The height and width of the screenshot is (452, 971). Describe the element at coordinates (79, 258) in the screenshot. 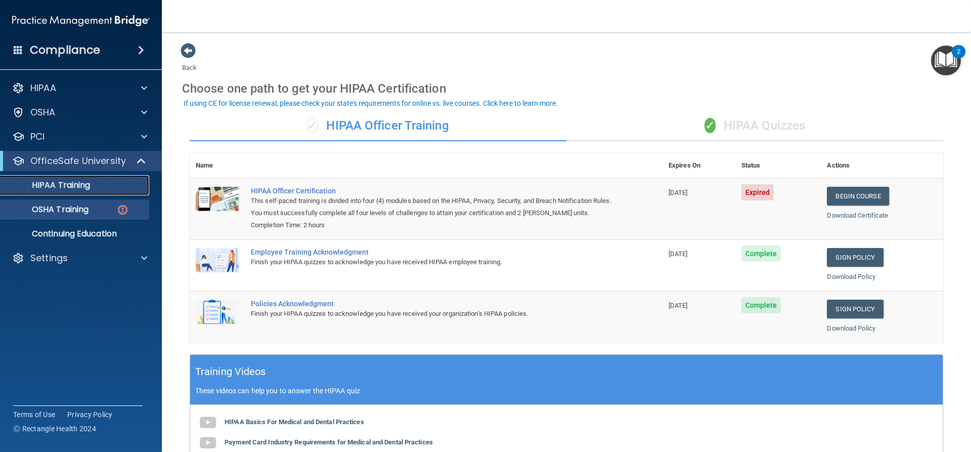

I see `a: Settings` at that location.